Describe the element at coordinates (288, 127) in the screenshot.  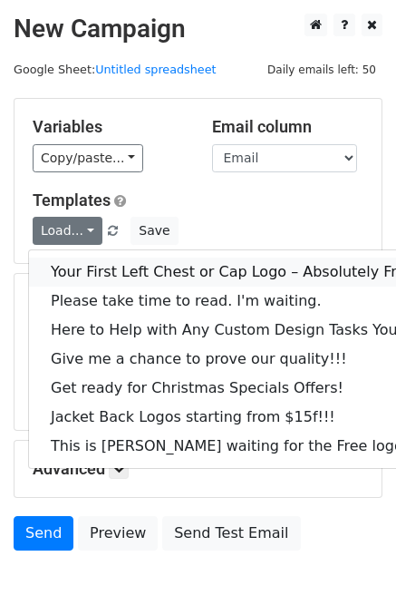
I see `h5: Email column` at that location.